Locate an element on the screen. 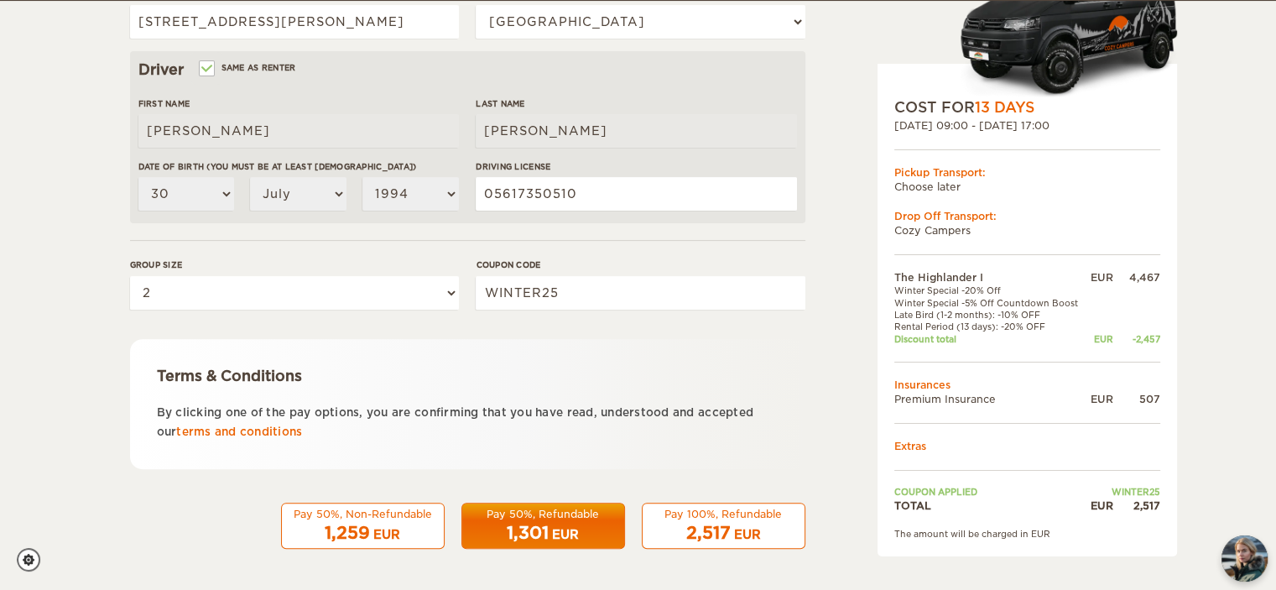 The image size is (1276, 590). label: Same as renter is located at coordinates (248, 67).